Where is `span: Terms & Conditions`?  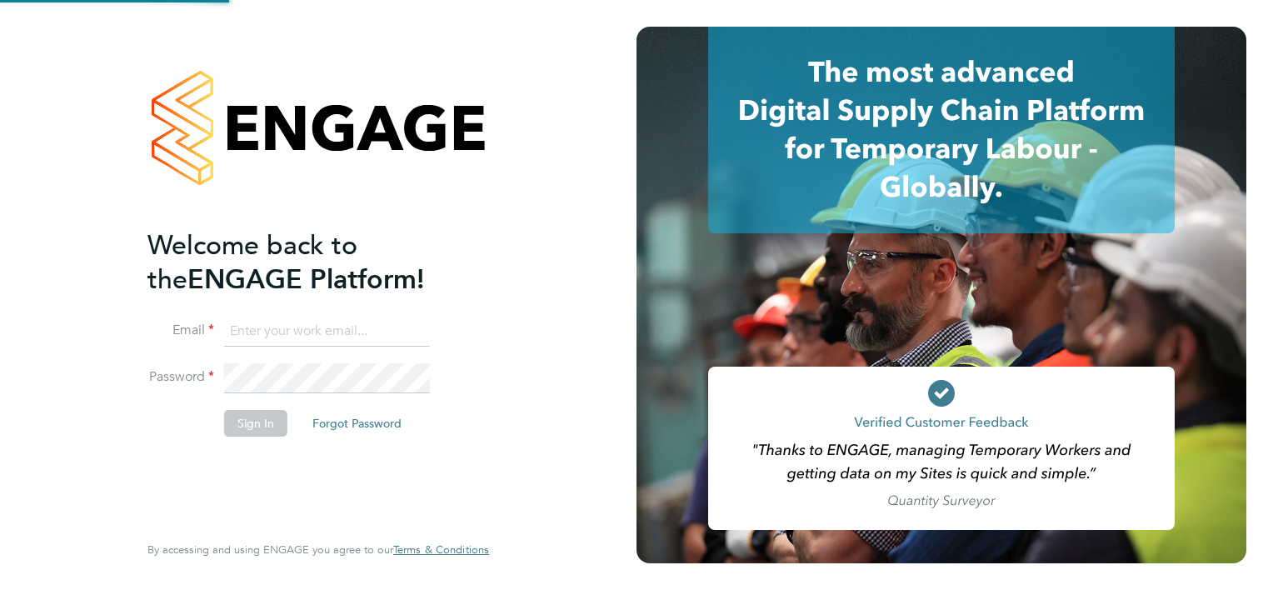
span: Terms & Conditions is located at coordinates (441, 549).